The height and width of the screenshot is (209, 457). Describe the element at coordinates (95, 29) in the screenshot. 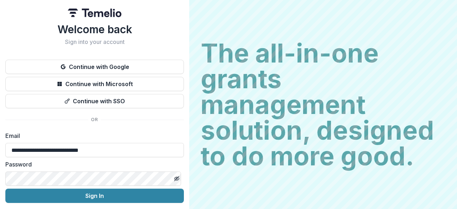

I see `h1: Welcome back` at that location.